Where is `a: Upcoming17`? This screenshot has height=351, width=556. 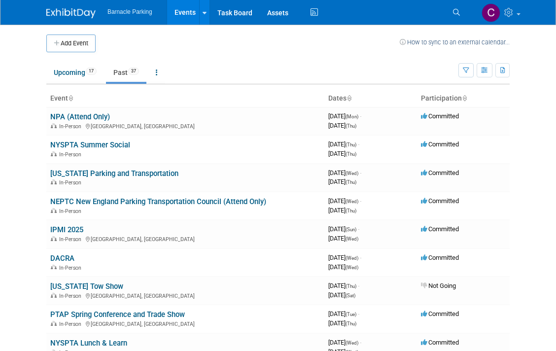
a: Upcoming17 is located at coordinates (75, 72).